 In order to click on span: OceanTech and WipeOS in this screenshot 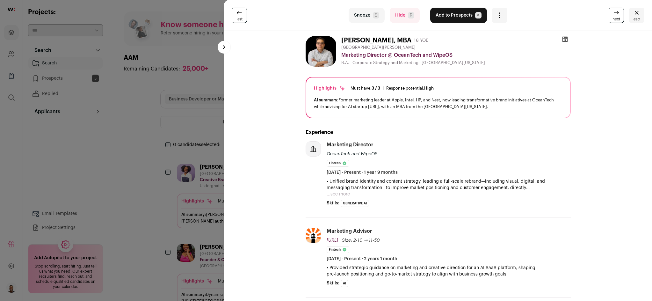, I will do `click(352, 154)`.